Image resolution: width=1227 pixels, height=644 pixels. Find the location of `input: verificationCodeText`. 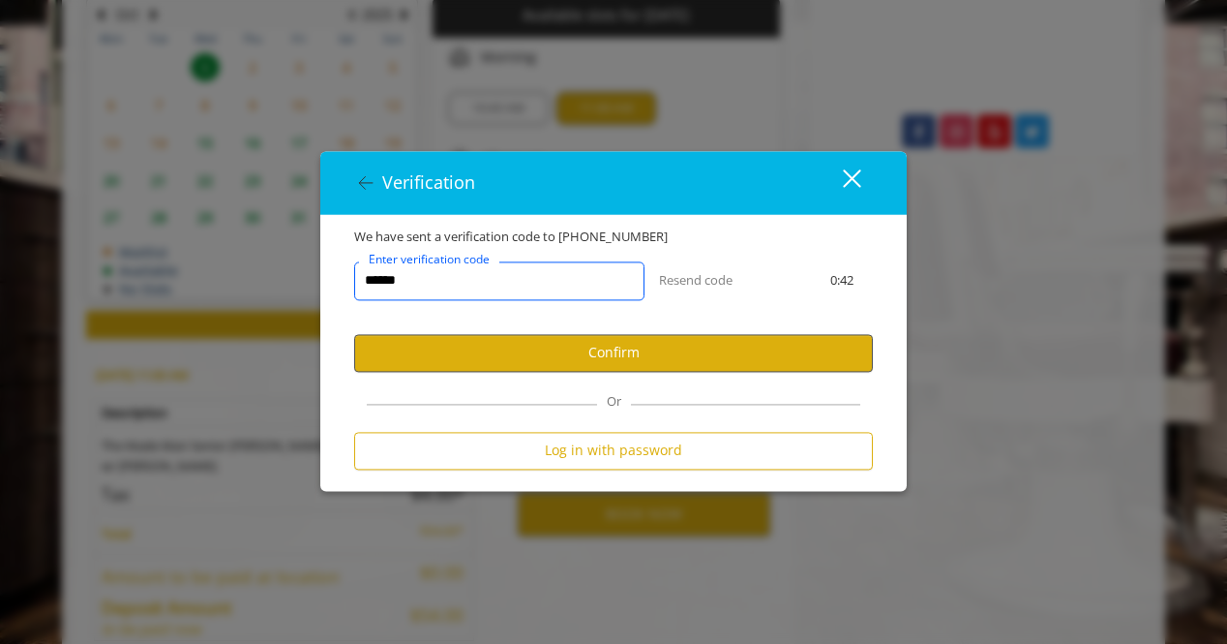

input: verificationCodeText is located at coordinates (500, 281).